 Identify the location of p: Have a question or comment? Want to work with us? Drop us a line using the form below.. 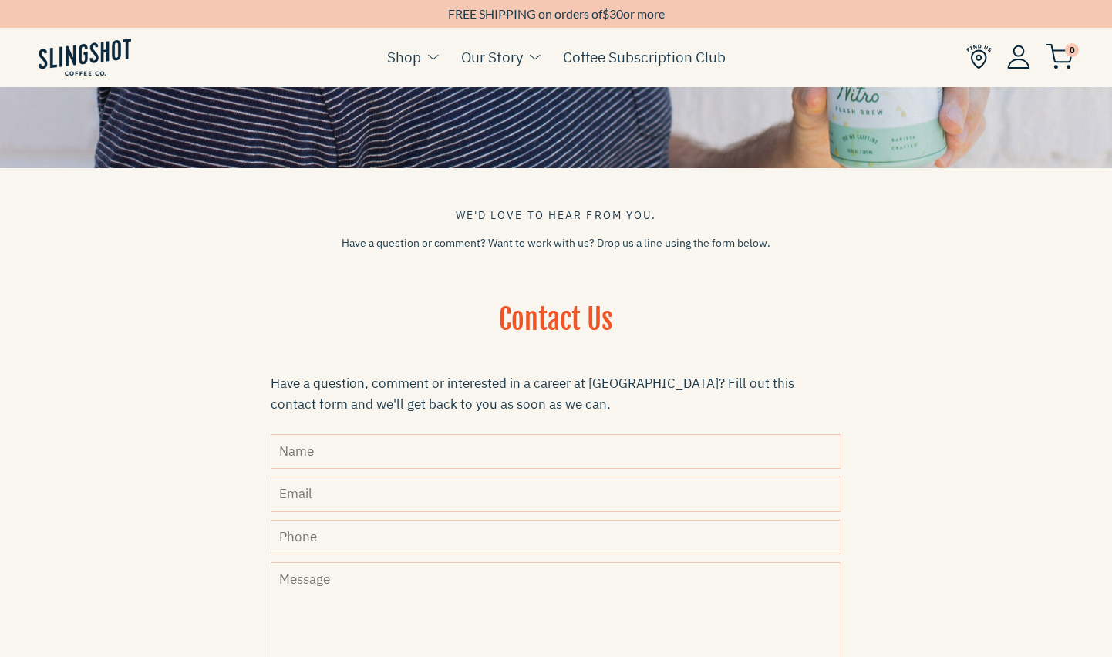
(556, 243).